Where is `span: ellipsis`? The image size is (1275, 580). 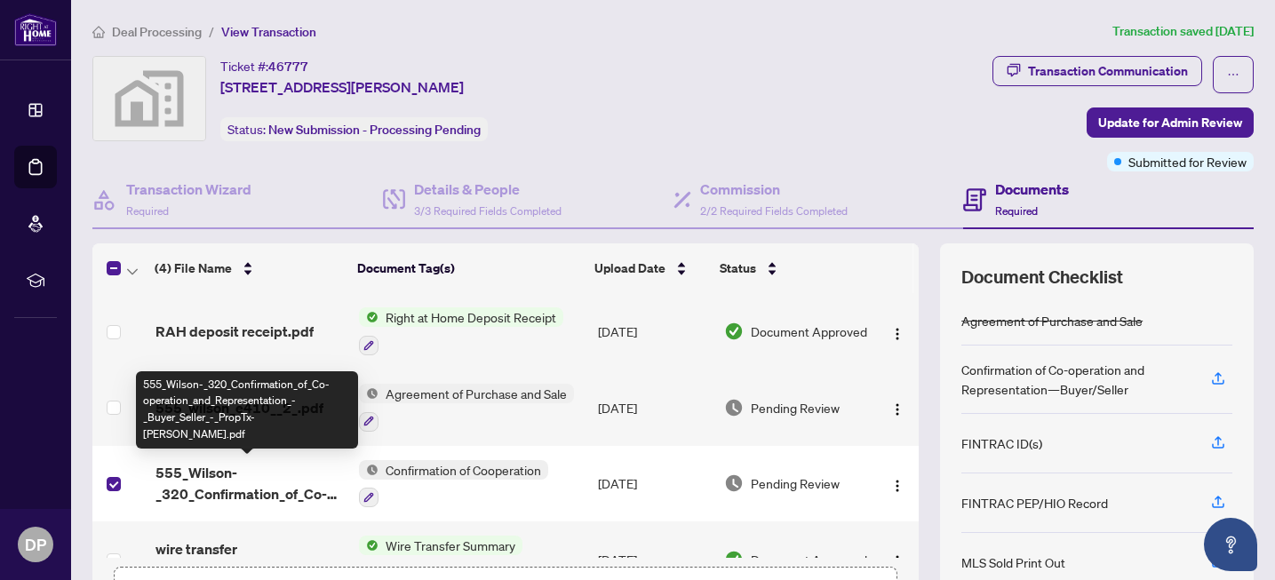
span: ellipsis is located at coordinates (1233, 75).